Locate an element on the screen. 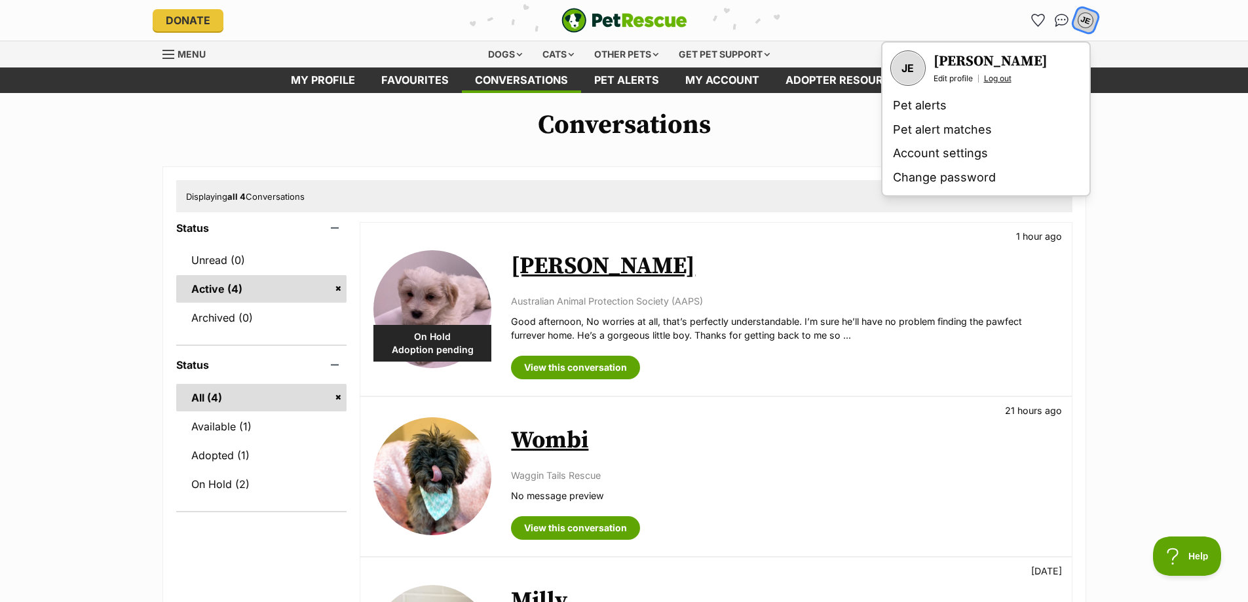  p: Good afternoon, No worries at all, that’s perfectly understandable. I’m sure he’ll have no proble... is located at coordinates (784, 328).